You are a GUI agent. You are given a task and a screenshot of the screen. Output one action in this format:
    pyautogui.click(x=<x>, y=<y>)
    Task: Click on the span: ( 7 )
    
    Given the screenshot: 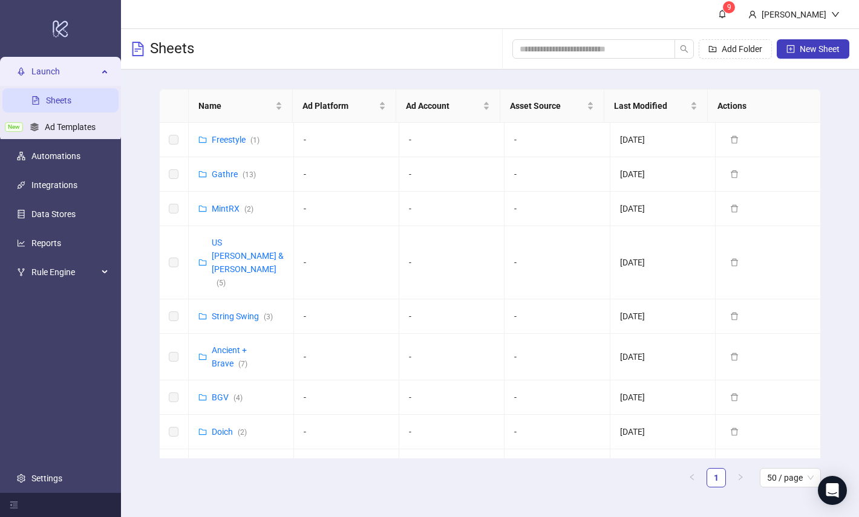 What is the action you would take?
    pyautogui.click(x=243, y=364)
    